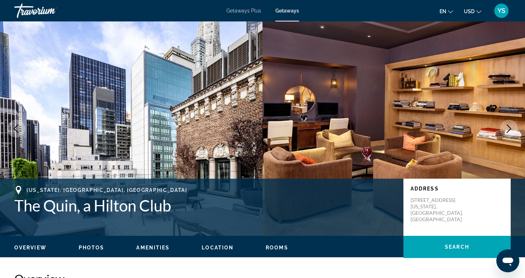 The width and height of the screenshot is (525, 278). Describe the element at coordinates (457, 189) in the screenshot. I see `p: Address` at that location.